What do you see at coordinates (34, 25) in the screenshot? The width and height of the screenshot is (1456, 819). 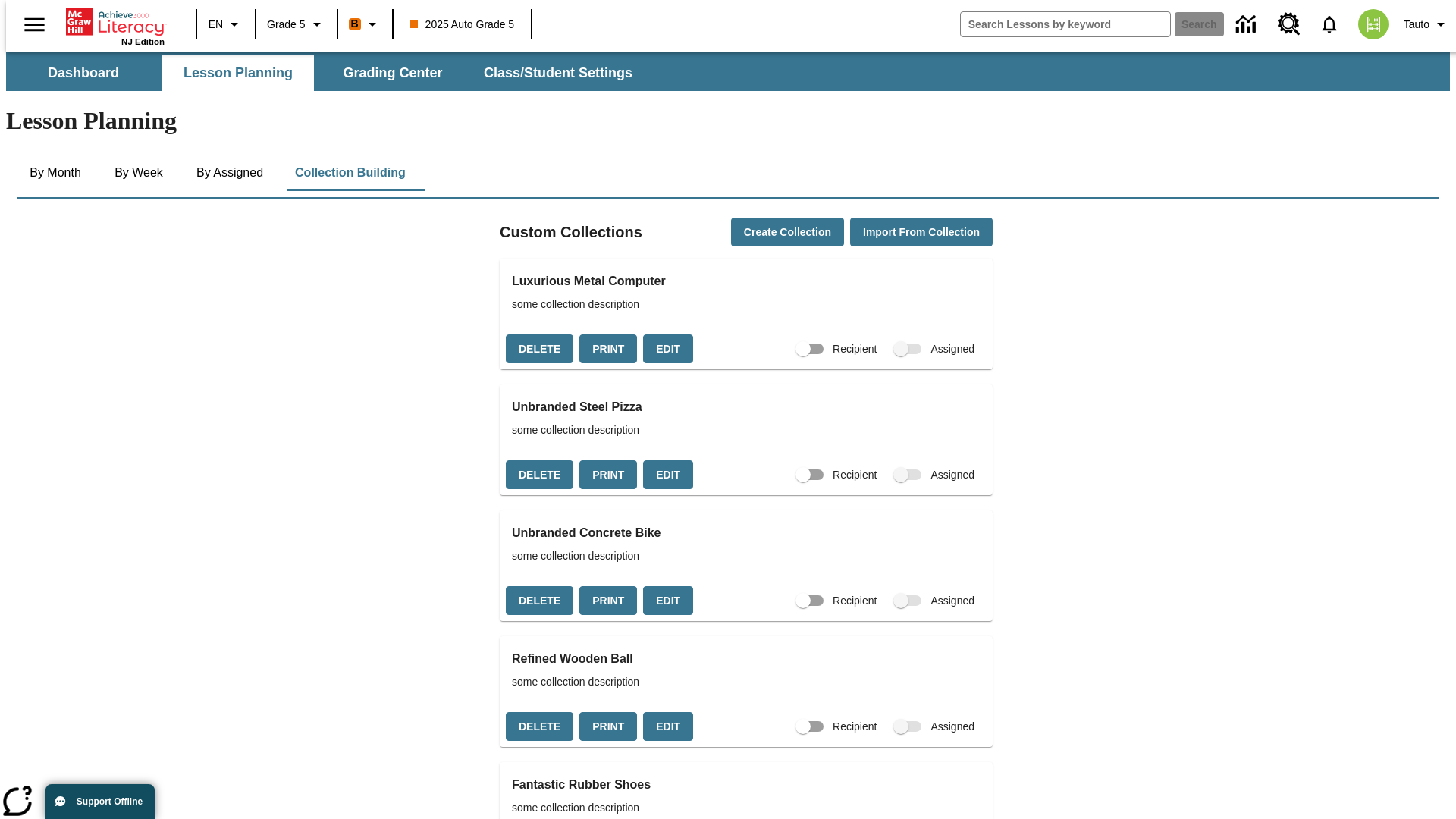 I see `button: Open side menu` at bounding box center [34, 25].